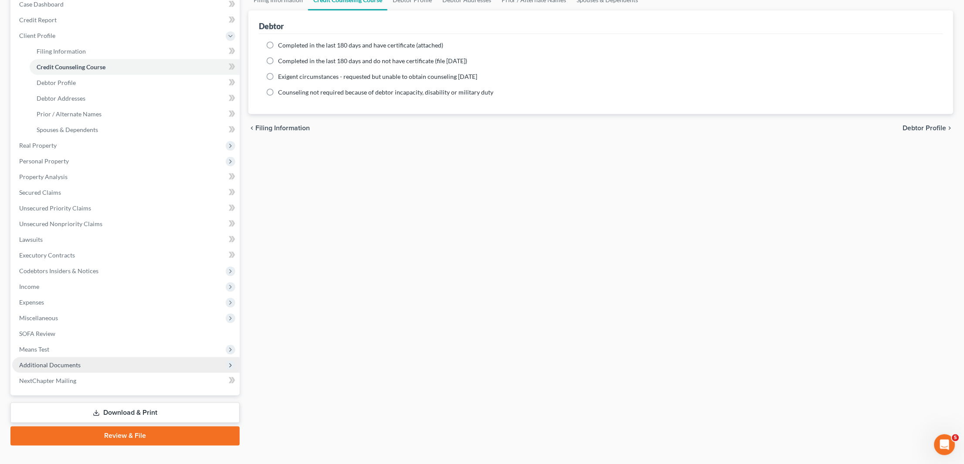  Describe the element at coordinates (61, 223) in the screenshot. I see `span: Unsecured Nonpriority Claims` at that location.